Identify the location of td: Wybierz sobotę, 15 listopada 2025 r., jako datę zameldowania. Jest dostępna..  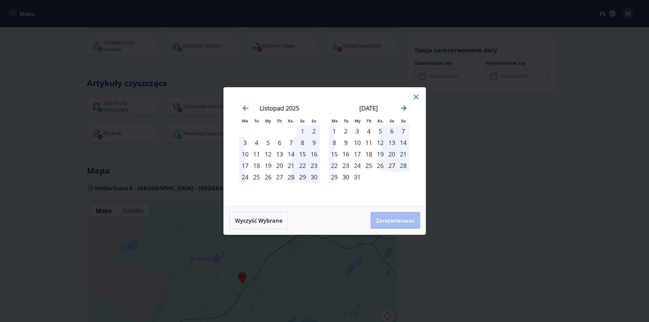
(302, 154).